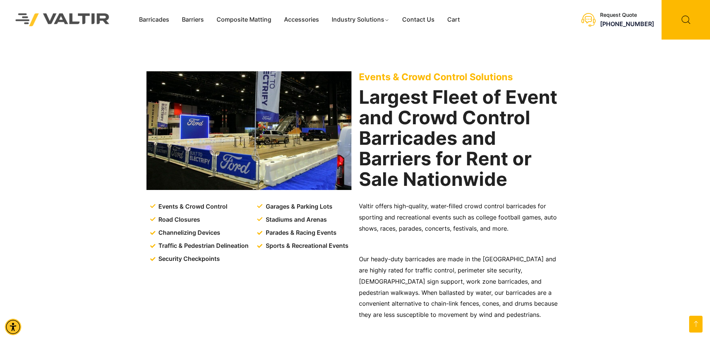 The height and width of the screenshot is (340, 710). Describe the element at coordinates (295, 220) in the screenshot. I see `span: Stadiums and Arenas` at that location.